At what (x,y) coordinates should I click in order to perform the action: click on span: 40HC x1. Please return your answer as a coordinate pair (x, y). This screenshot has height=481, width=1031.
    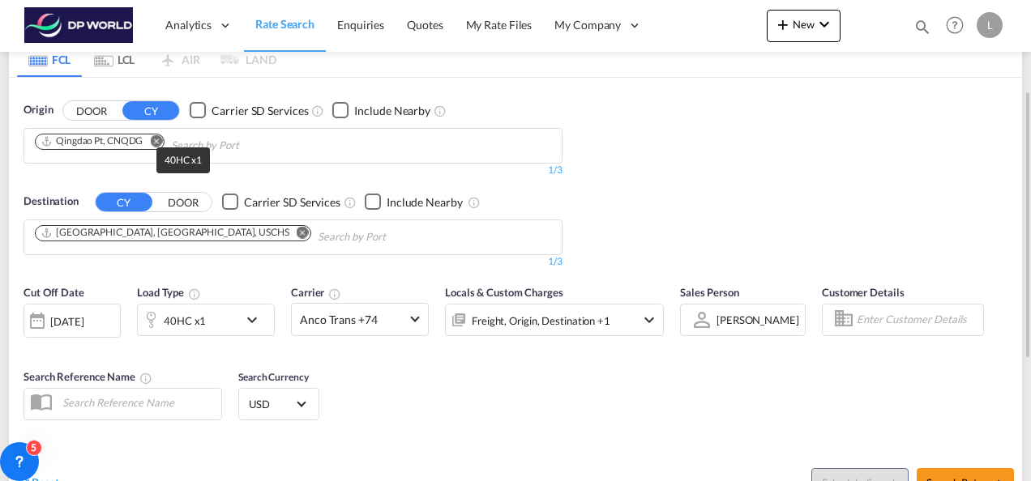
    Looking at the image, I should click on (182, 160).